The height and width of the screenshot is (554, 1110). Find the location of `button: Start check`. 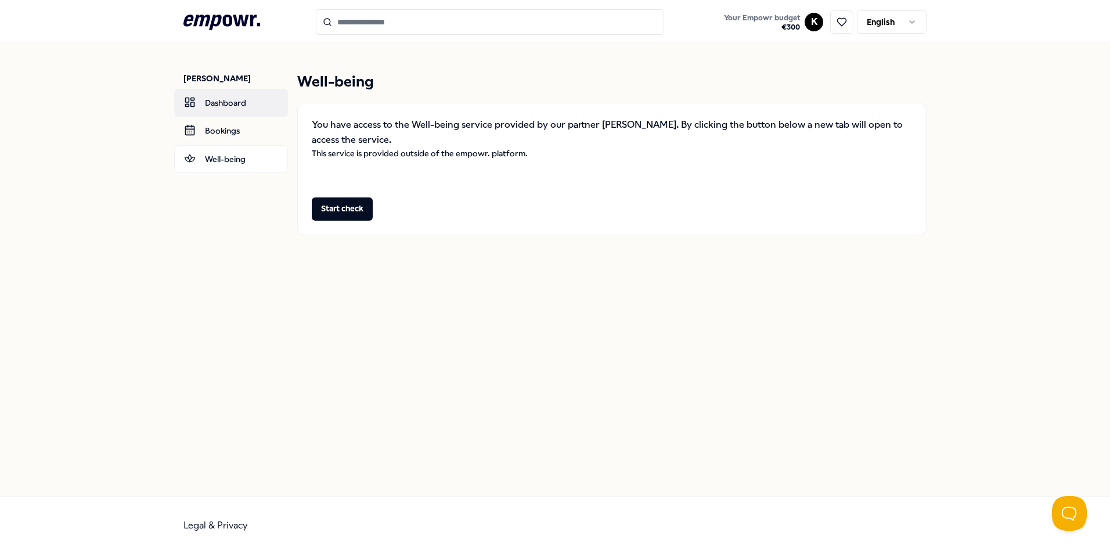

button: Start check is located at coordinates (342, 209).